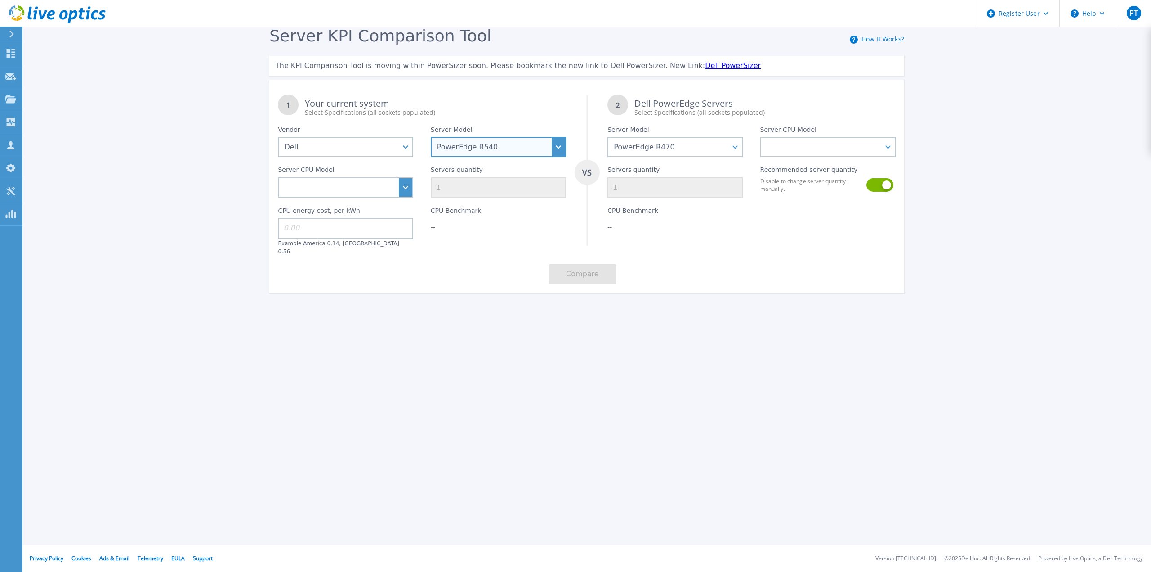 This screenshot has width=1151, height=572. What do you see at coordinates (883, 39) in the screenshot?
I see `a: How It Works?` at bounding box center [883, 39].